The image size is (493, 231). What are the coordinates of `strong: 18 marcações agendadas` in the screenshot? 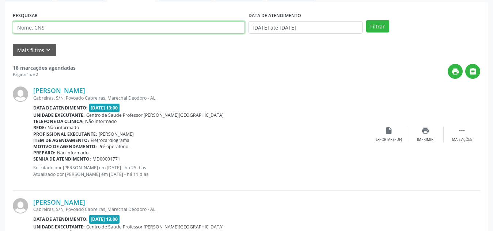 It's located at (44, 68).